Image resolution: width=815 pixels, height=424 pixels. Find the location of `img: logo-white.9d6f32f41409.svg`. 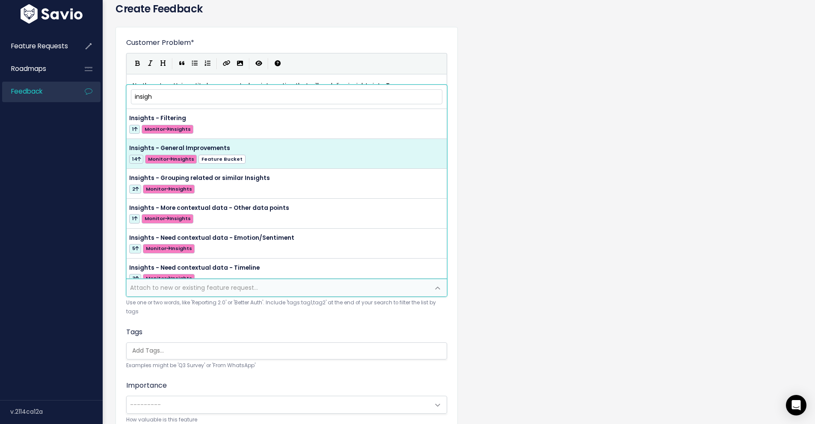

img: logo-white.9d6f32f41409.svg is located at coordinates (51, 14).